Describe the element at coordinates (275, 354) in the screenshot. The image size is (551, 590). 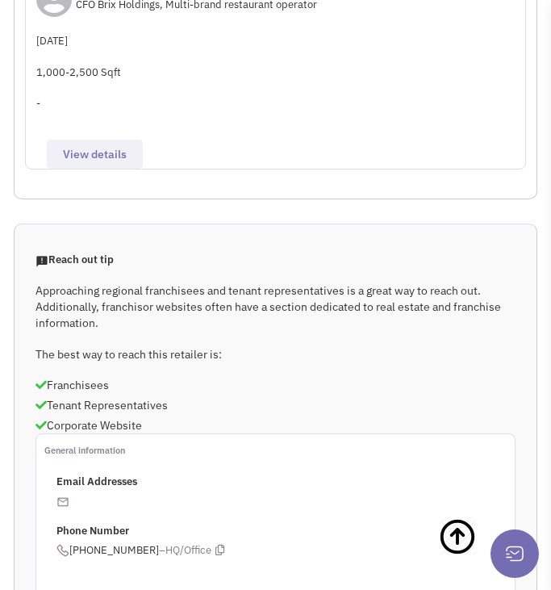
I see `p: The best way to reach this retailer is:` at that location.